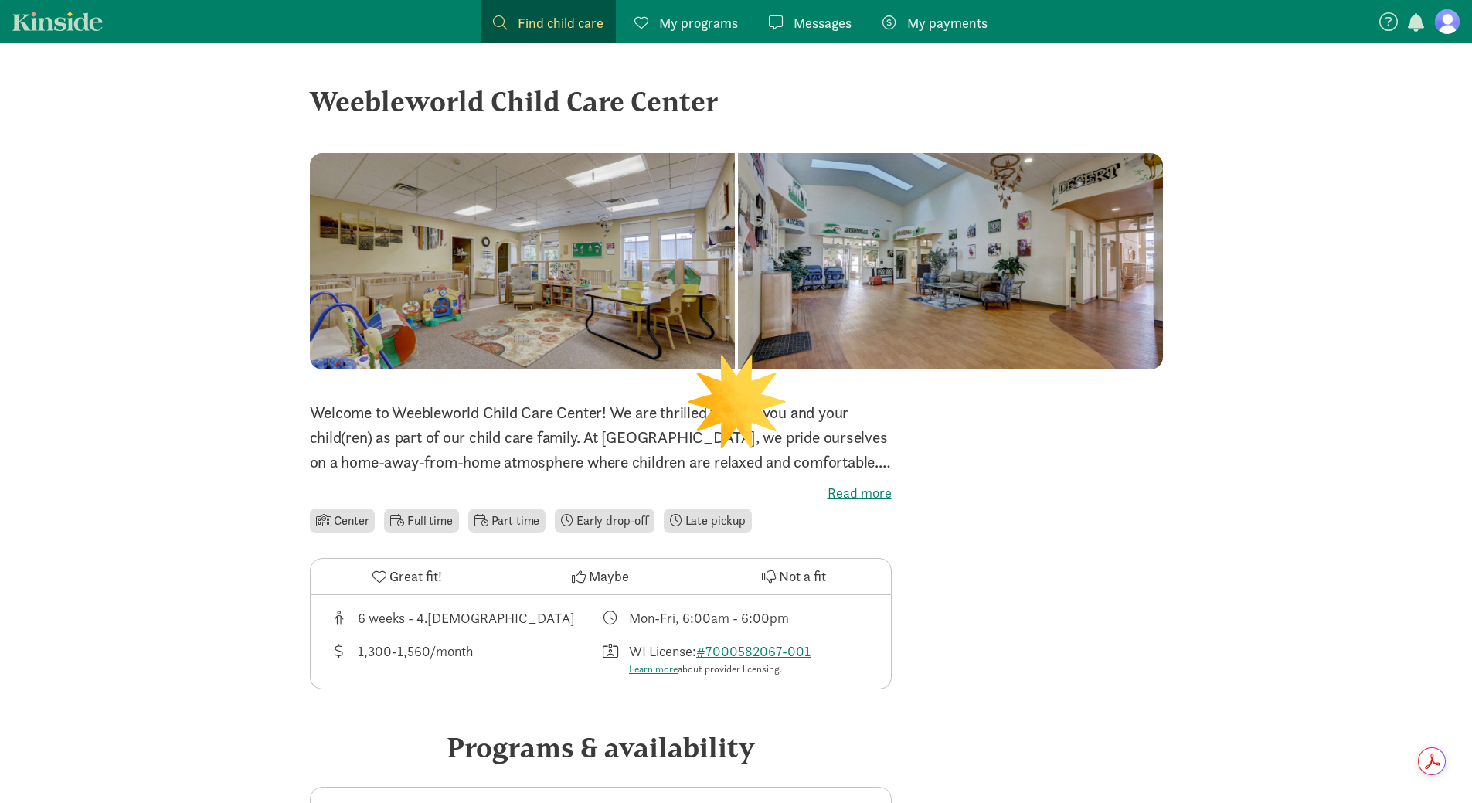 The width and height of the screenshot is (1472, 803). What do you see at coordinates (802, 576) in the screenshot?
I see `span: Not a fit` at bounding box center [802, 576].